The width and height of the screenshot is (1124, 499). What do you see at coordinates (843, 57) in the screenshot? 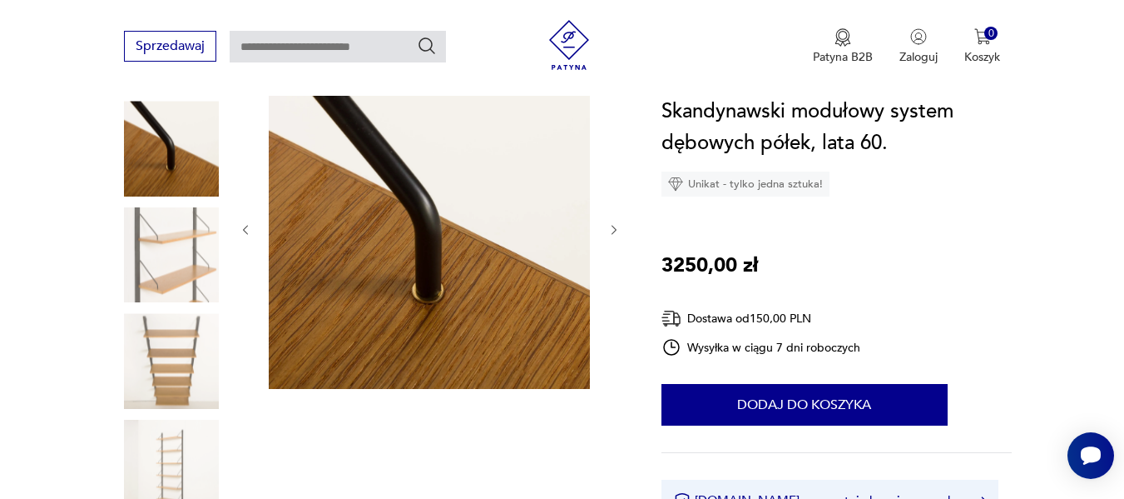
I see `p: Patyna B2B` at bounding box center [843, 57].